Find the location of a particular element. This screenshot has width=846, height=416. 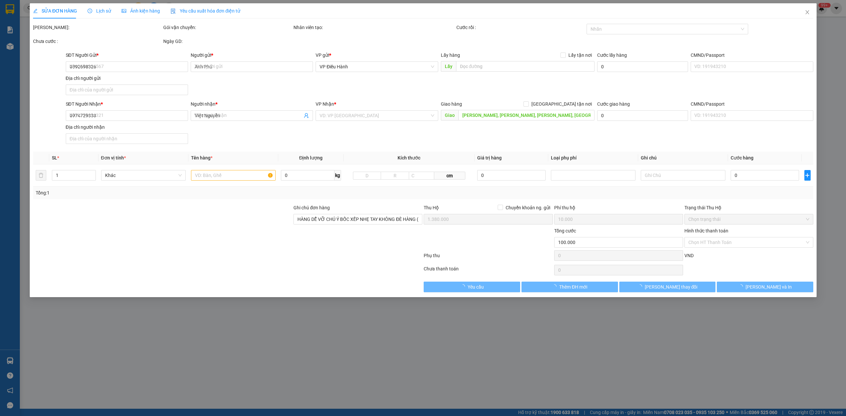

span: Ảnh kiện hàng is located at coordinates (141, 11).